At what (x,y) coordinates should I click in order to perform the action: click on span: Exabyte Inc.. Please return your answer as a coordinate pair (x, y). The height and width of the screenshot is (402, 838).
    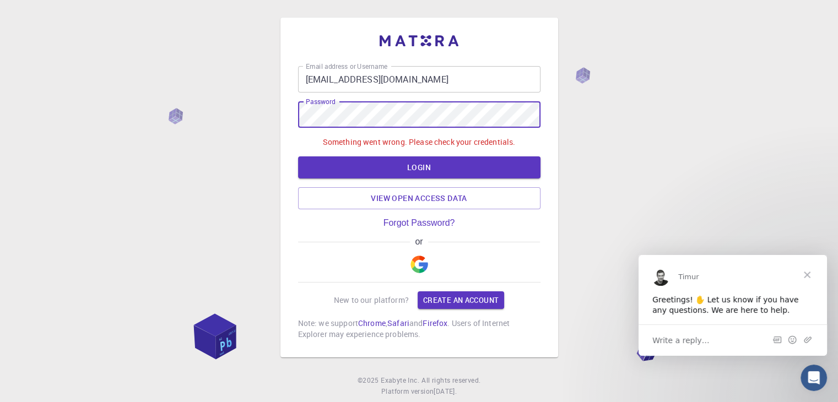
    Looking at the image, I should click on (400, 380).